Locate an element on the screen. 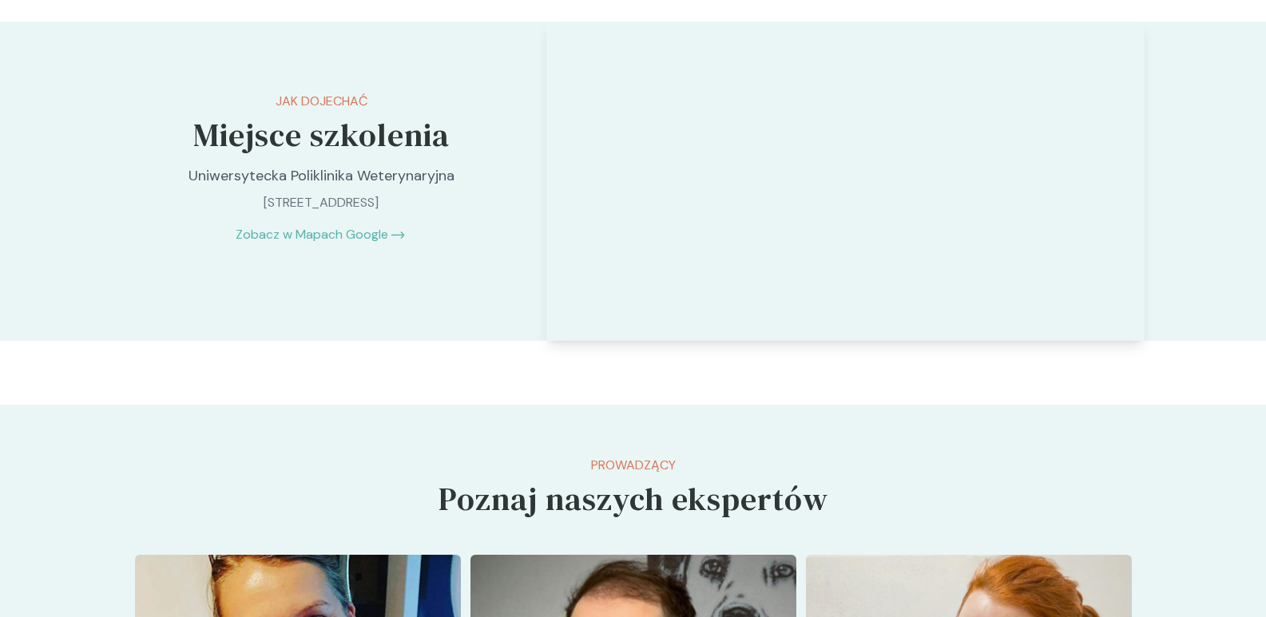  p: Uniwersytecka Poliklinika Weterynaryjna is located at coordinates (321, 176).